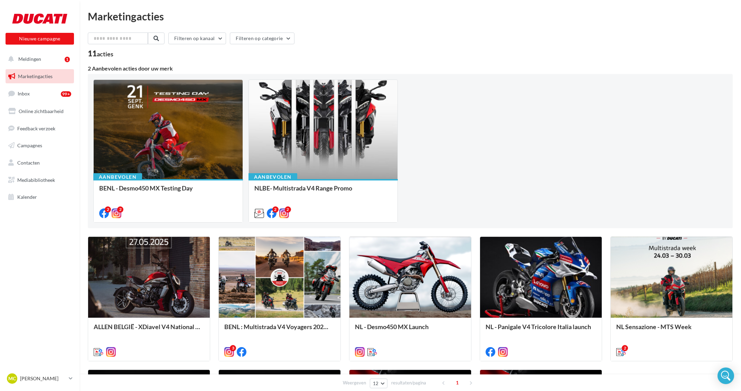  I want to click on span: Kalender, so click(27, 197).